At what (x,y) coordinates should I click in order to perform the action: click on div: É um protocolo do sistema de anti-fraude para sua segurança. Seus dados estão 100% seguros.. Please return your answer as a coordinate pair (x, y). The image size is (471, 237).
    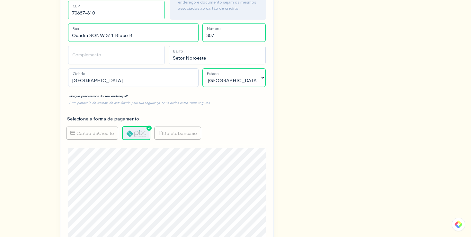
    Looking at the image, I should click on (167, 103).